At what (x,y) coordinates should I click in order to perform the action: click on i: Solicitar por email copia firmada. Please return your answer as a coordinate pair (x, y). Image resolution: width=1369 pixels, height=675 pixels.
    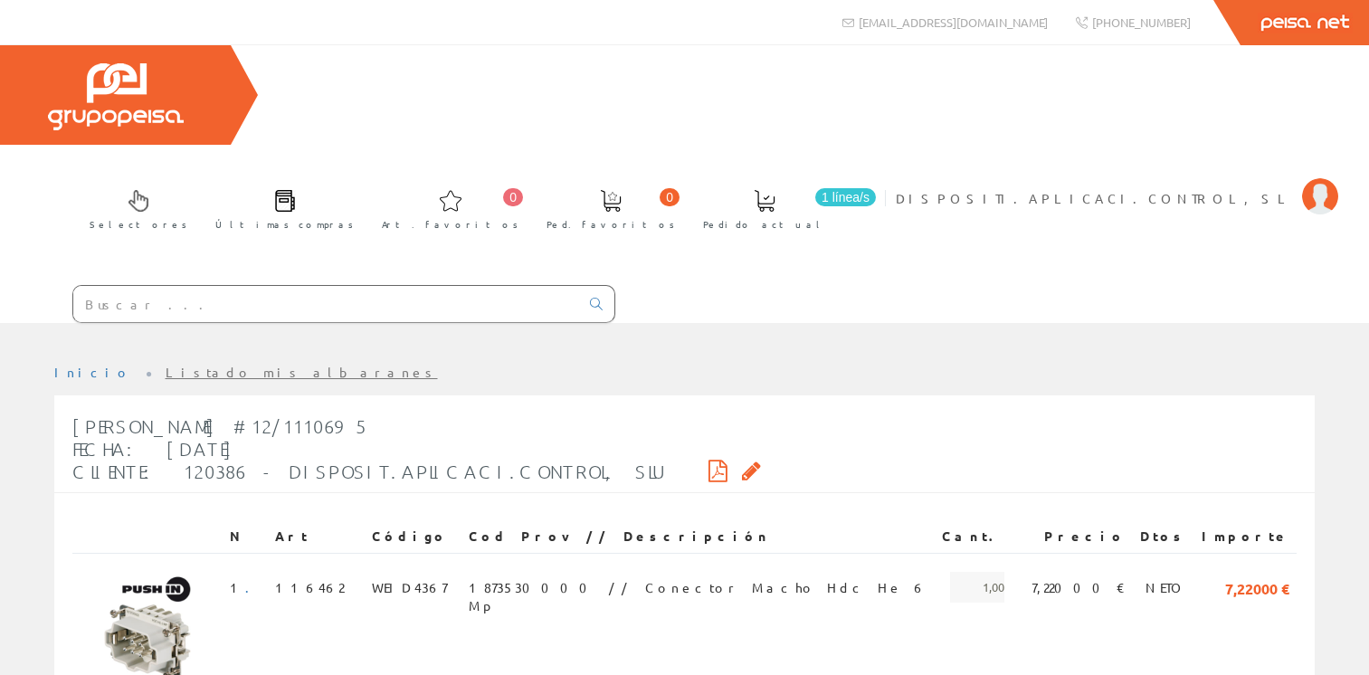
    Looking at the image, I should click on (751, 470).